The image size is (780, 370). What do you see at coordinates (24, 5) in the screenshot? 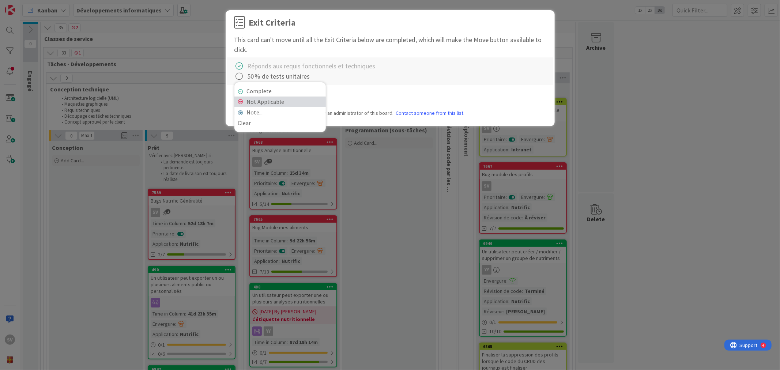
I see `span: Support` at bounding box center [24, 5].